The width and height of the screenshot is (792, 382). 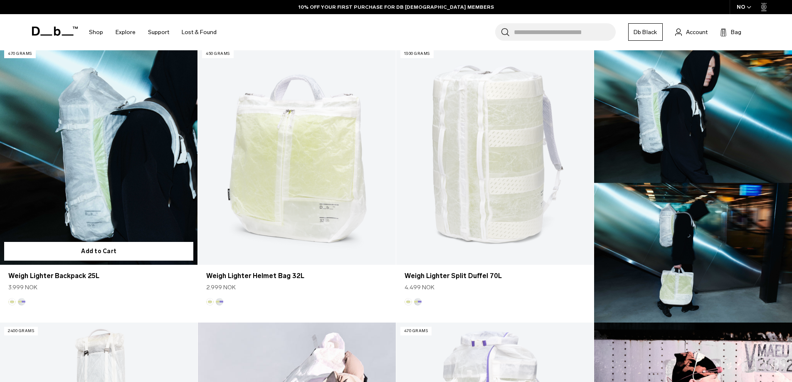 I want to click on span: Account, so click(x=697, y=32).